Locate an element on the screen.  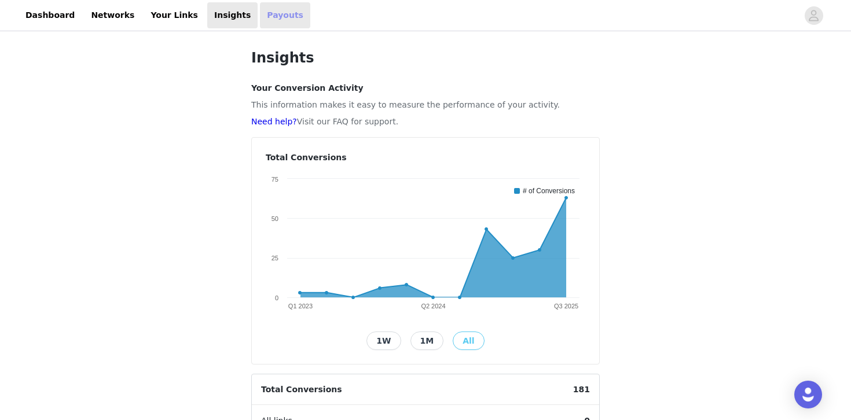
text: # of Conversions is located at coordinates (549, 191).